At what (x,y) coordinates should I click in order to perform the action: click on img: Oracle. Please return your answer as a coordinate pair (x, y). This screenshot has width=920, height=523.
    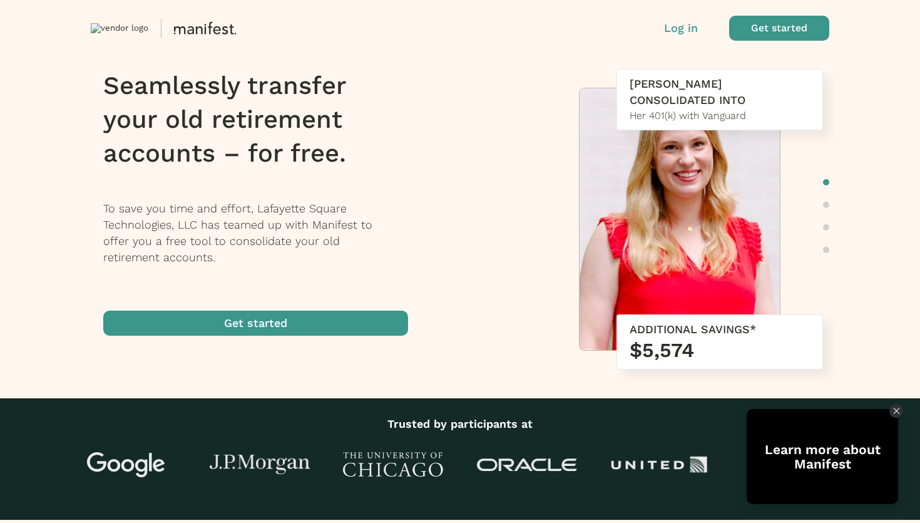
    Looking at the image, I should click on (527, 465).